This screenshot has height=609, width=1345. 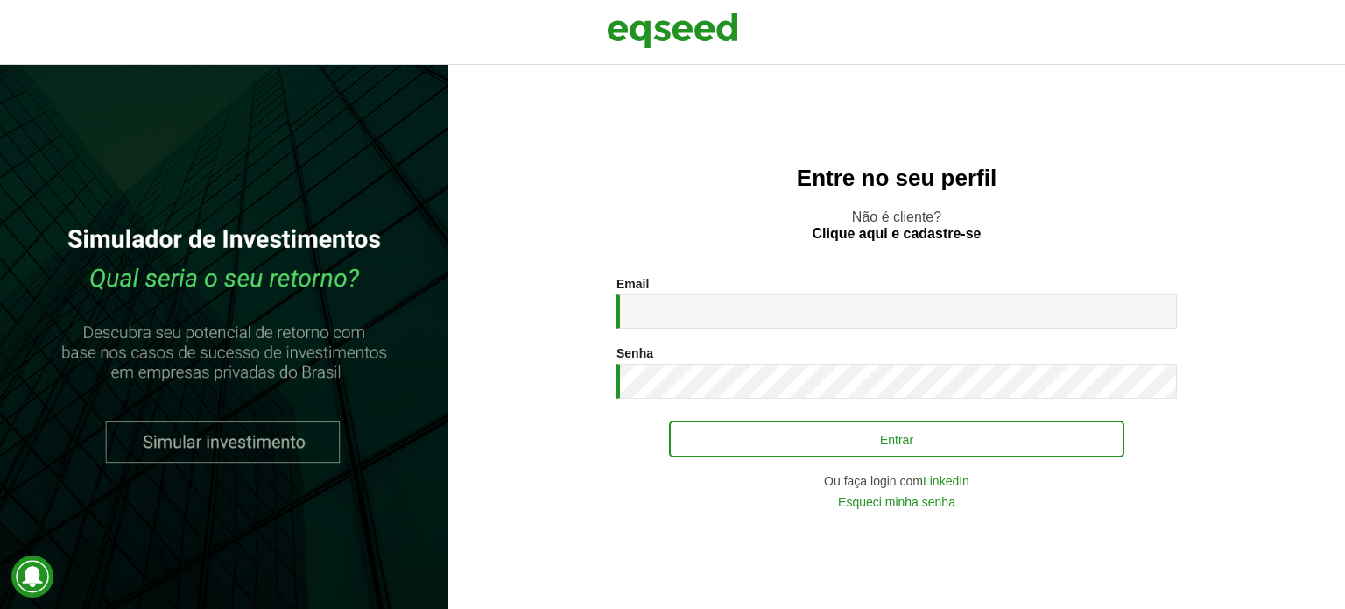 What do you see at coordinates (635, 353) in the screenshot?
I see `label: Senha` at bounding box center [635, 353].